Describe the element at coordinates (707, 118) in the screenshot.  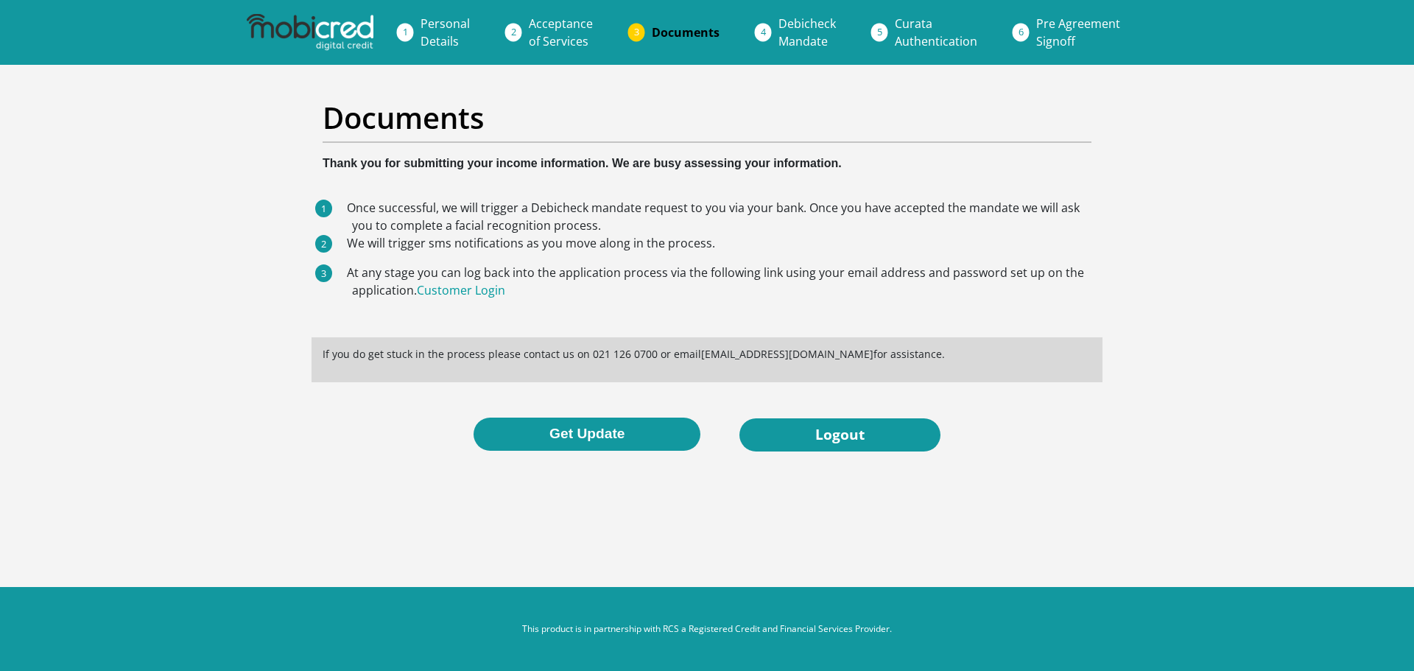
I see `h2: Documents` at that location.